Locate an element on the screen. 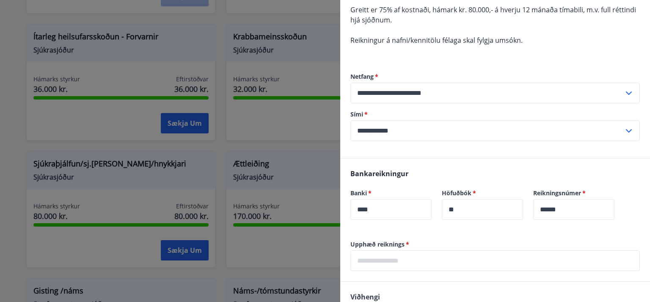 The image size is (650, 302). div: Upphæð reiknings is located at coordinates (495, 260).